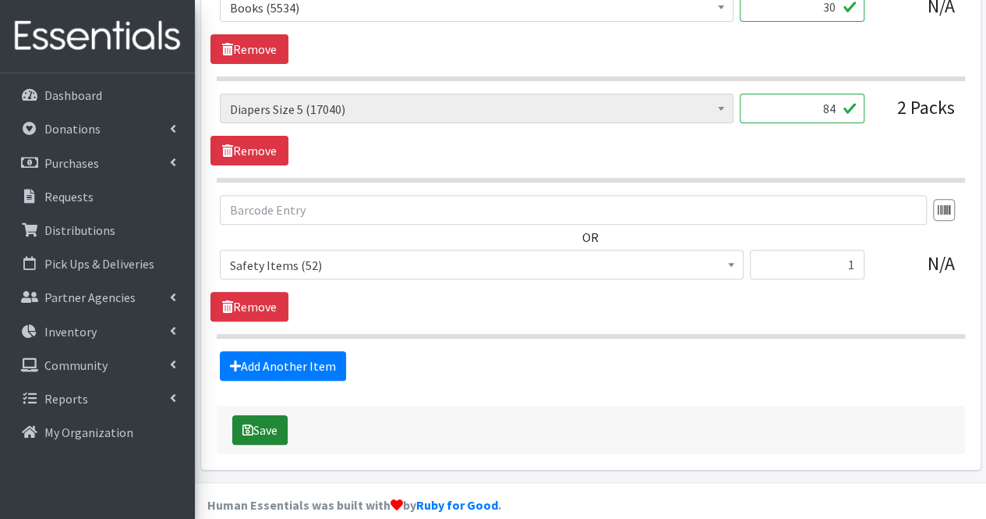 This screenshot has height=519, width=986. Describe the element at coordinates (97, 297) in the screenshot. I see `a: Partner Agencies` at that location.